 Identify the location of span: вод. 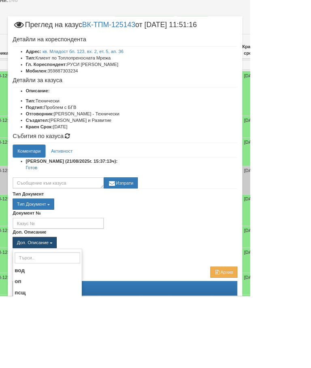
(24, 336).